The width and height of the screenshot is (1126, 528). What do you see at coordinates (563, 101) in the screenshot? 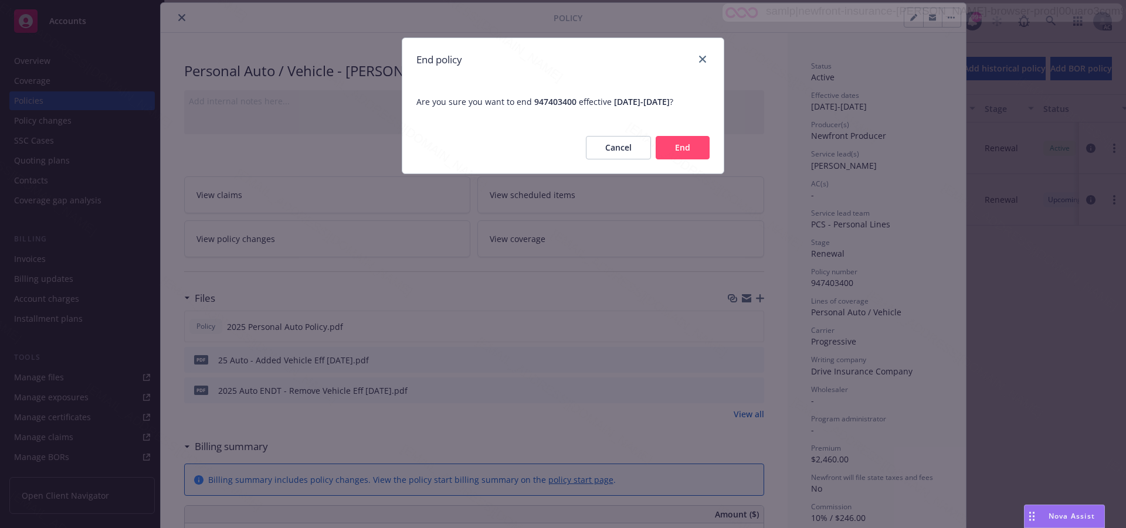
I see `span: Are you sure you want to end effective ?` at bounding box center [563, 101].